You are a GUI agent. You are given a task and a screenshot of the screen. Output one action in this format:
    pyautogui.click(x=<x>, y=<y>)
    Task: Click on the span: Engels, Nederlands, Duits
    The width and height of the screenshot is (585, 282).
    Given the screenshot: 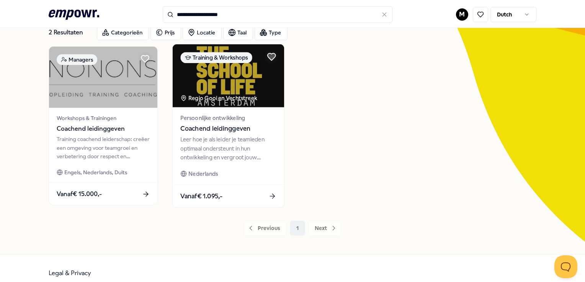 What is the action you would take?
    pyautogui.click(x=96, y=173)
    